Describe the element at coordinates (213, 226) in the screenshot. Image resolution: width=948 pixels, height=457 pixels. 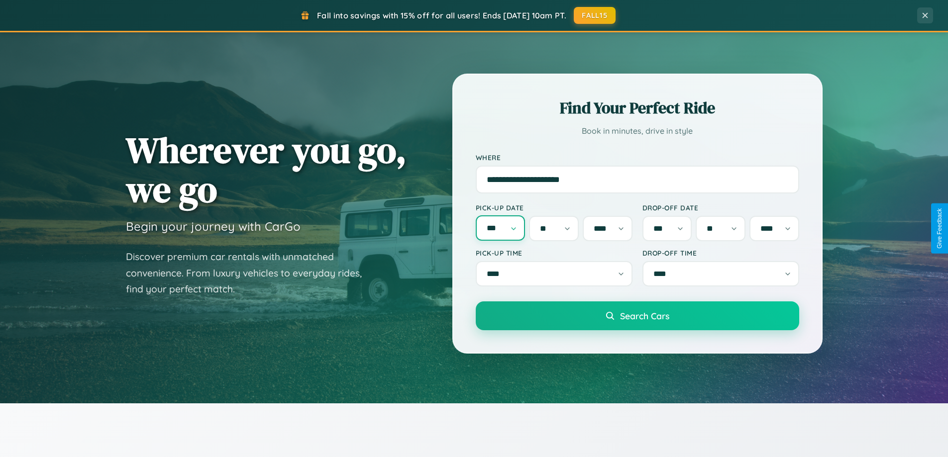
I see `h3: Begin your journey with CarGo` at that location.